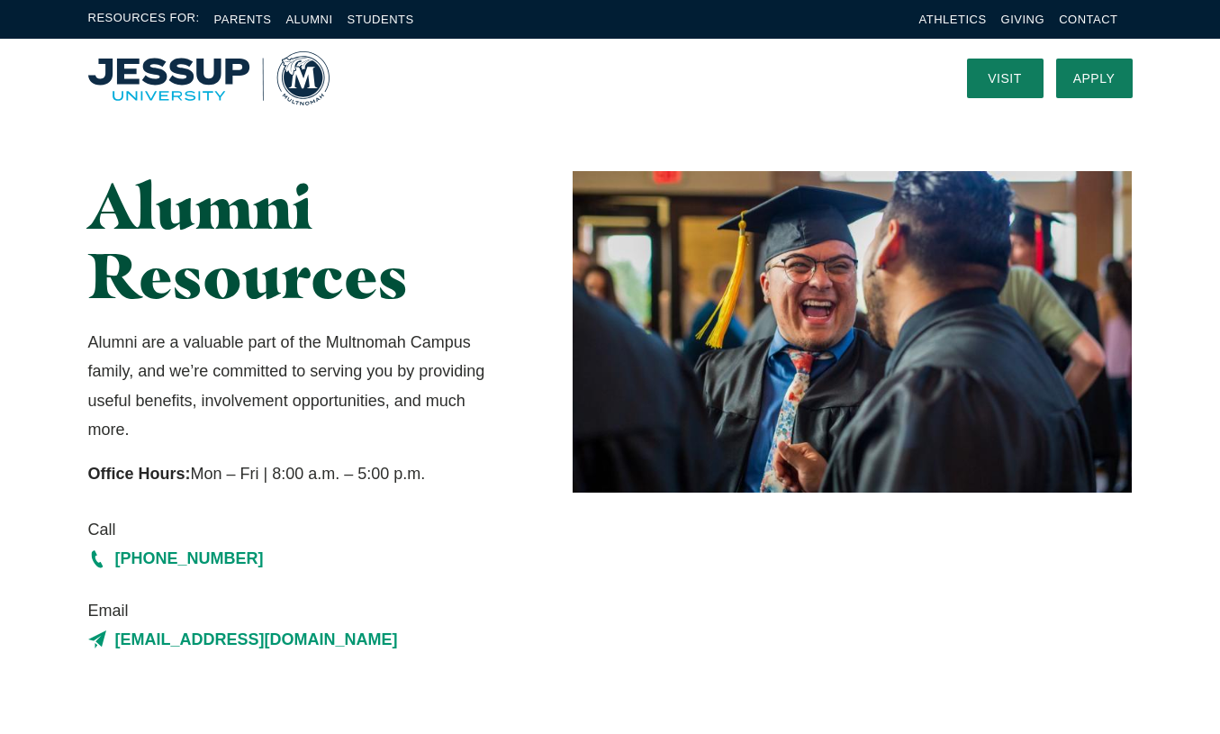  I want to click on a: Giving, so click(1023, 19).